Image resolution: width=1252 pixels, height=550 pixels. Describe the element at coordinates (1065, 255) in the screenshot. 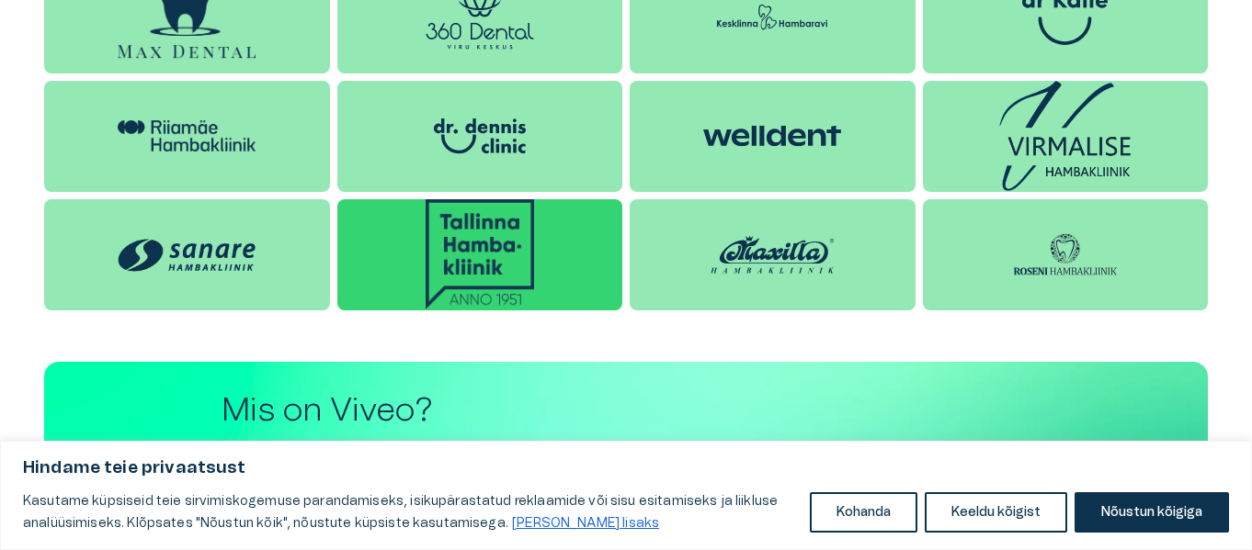

I see `img: Roseni Hambakliinik logo` at that location.